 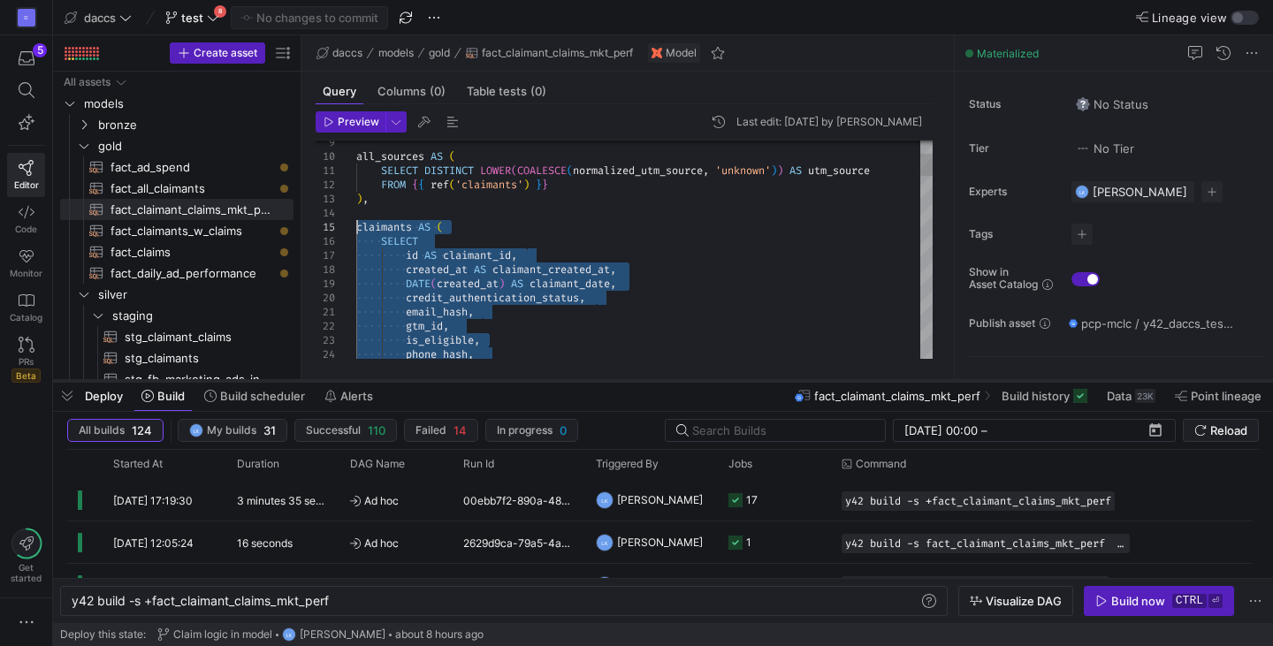 I want to click on span: Visualize DAG, so click(x=1024, y=601).